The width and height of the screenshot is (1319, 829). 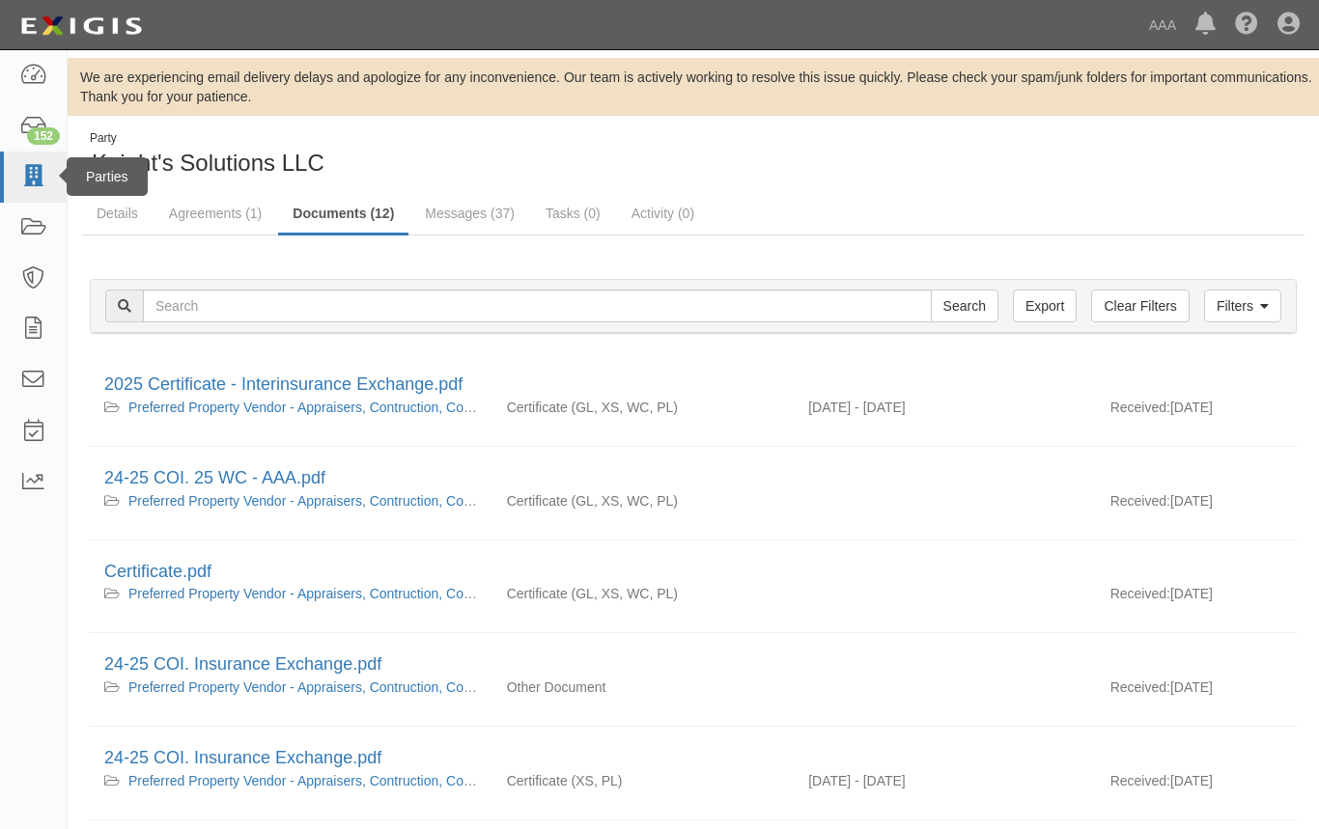 What do you see at coordinates (1246, 25) in the screenshot?
I see `i: Help Center - Complianz` at bounding box center [1246, 25].